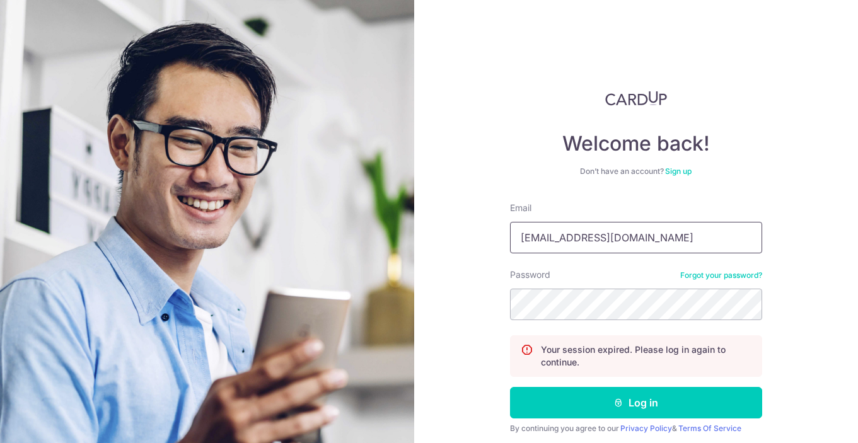 The height and width of the screenshot is (443, 858). I want to click on img: CardUp Logo, so click(636, 98).